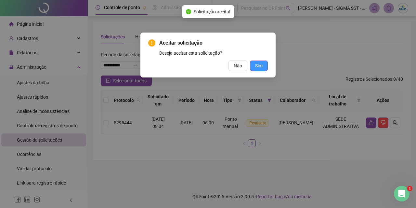  Describe the element at coordinates (238, 66) in the screenshot. I see `span: Não` at that location.